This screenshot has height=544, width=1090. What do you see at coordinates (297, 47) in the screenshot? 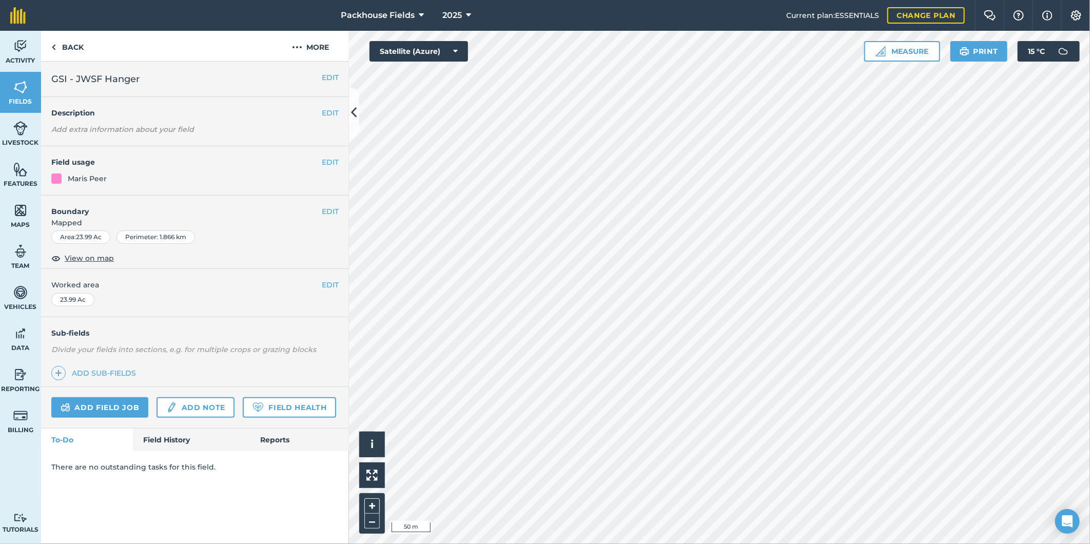
I see `img: svg+xml;base64,PHN2ZyB4bWxucz0iaHR0cDovL3d3dy53My5vcmcvMjAwMC9zdmciIHdpZHRoPSIyMCIgaGVpZ2h0PSIyNC...` at bounding box center [297, 47].